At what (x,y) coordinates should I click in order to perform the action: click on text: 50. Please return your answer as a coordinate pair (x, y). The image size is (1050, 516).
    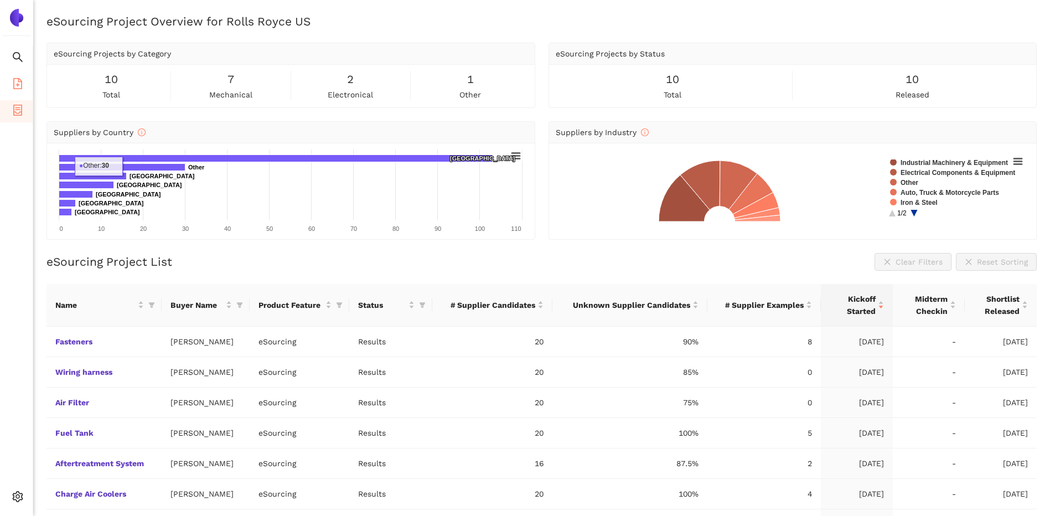
    Looking at the image, I should click on (269, 229).